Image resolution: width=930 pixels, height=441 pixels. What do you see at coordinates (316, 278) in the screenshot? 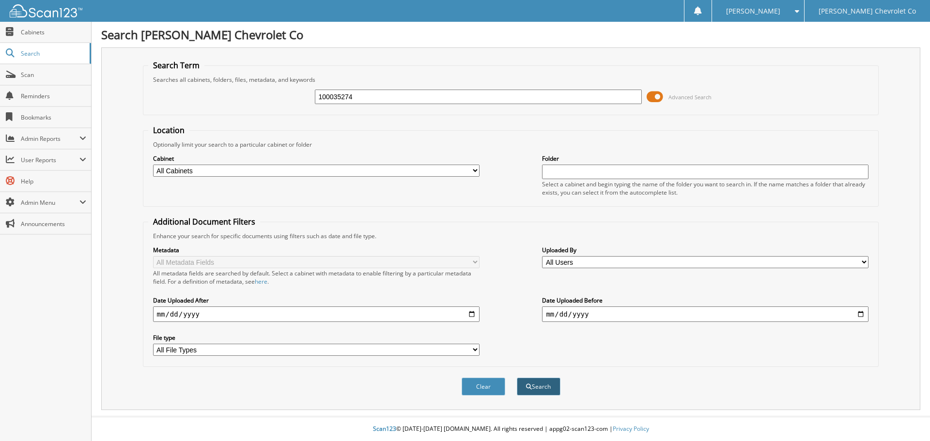
I see `div: All metadata fields are searched by default. Select a cabinet with metadata to enable filtering b...` at bounding box center [316, 278].